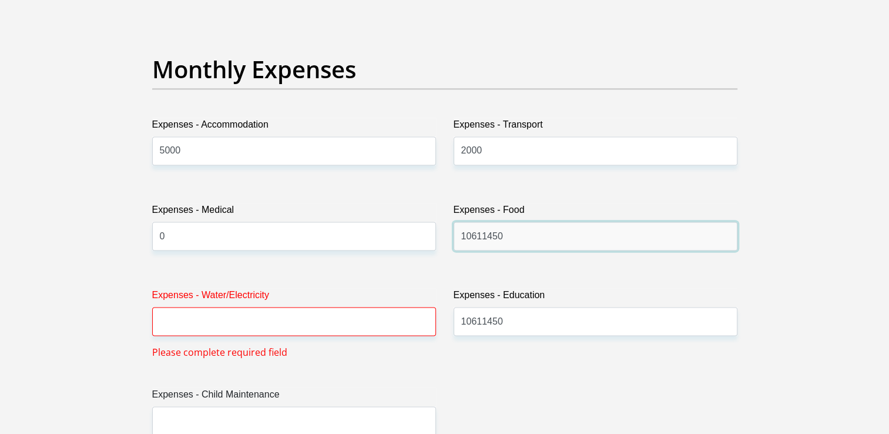  Describe the element at coordinates (294, 236) in the screenshot. I see `input: Expenses - Medical` at that location.